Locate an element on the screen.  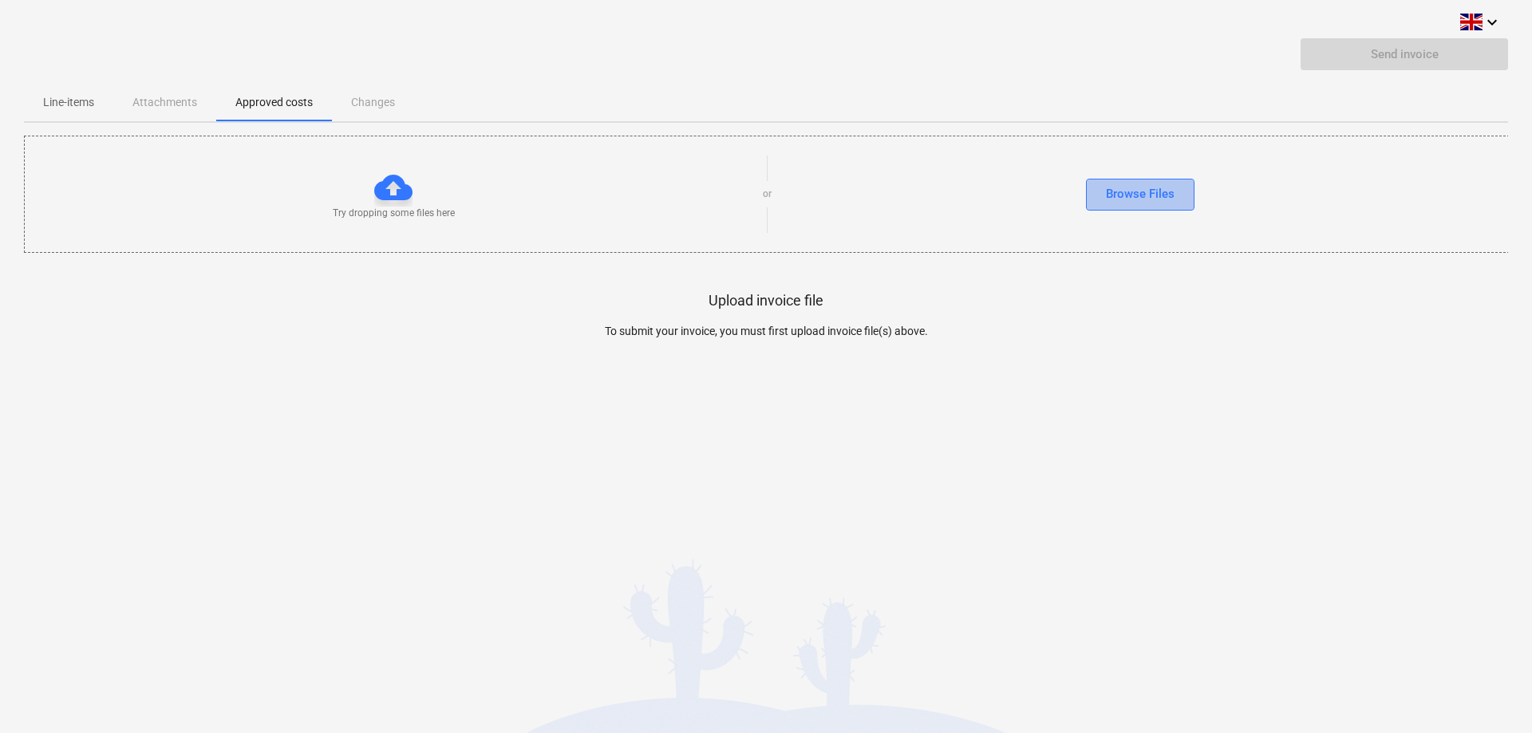
div: Browse Files is located at coordinates (1140, 194).